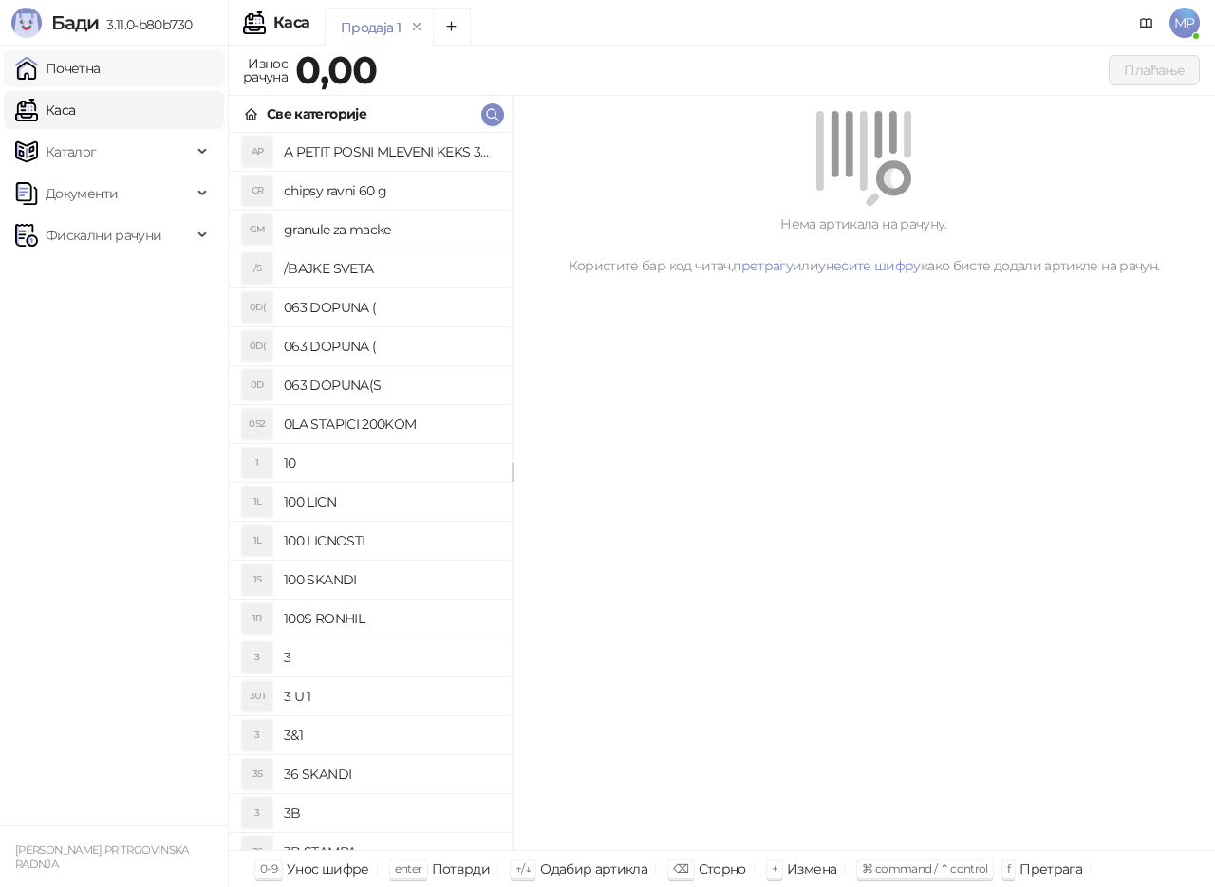  What do you see at coordinates (408, 868) in the screenshot?
I see `span: enter` at bounding box center [408, 868].